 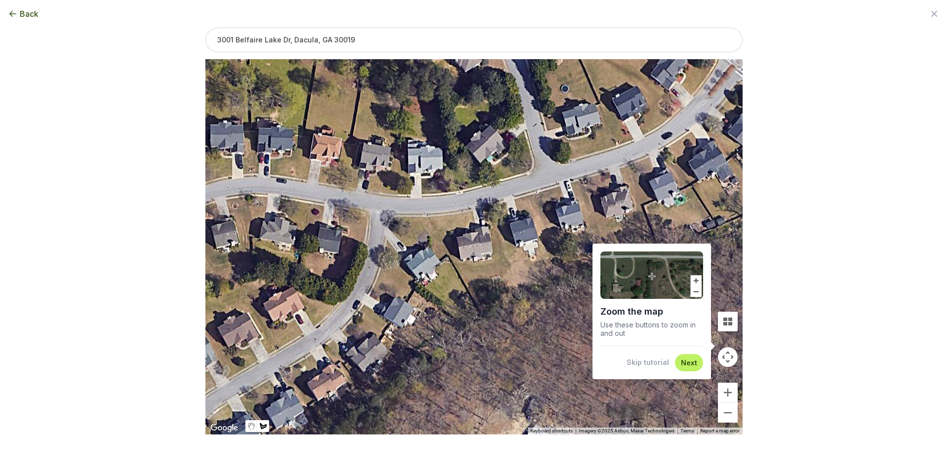 What do you see at coordinates (687, 431) in the screenshot?
I see `a: Terms (opens in new tab)` at bounding box center [687, 431].